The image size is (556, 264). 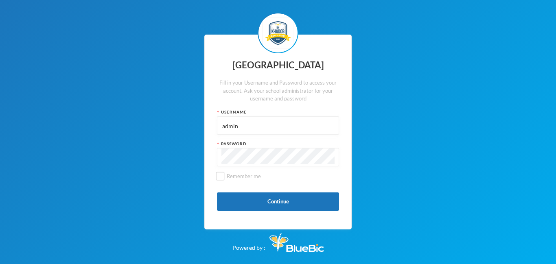 I want to click on div: Powered by :, so click(x=278, y=241).